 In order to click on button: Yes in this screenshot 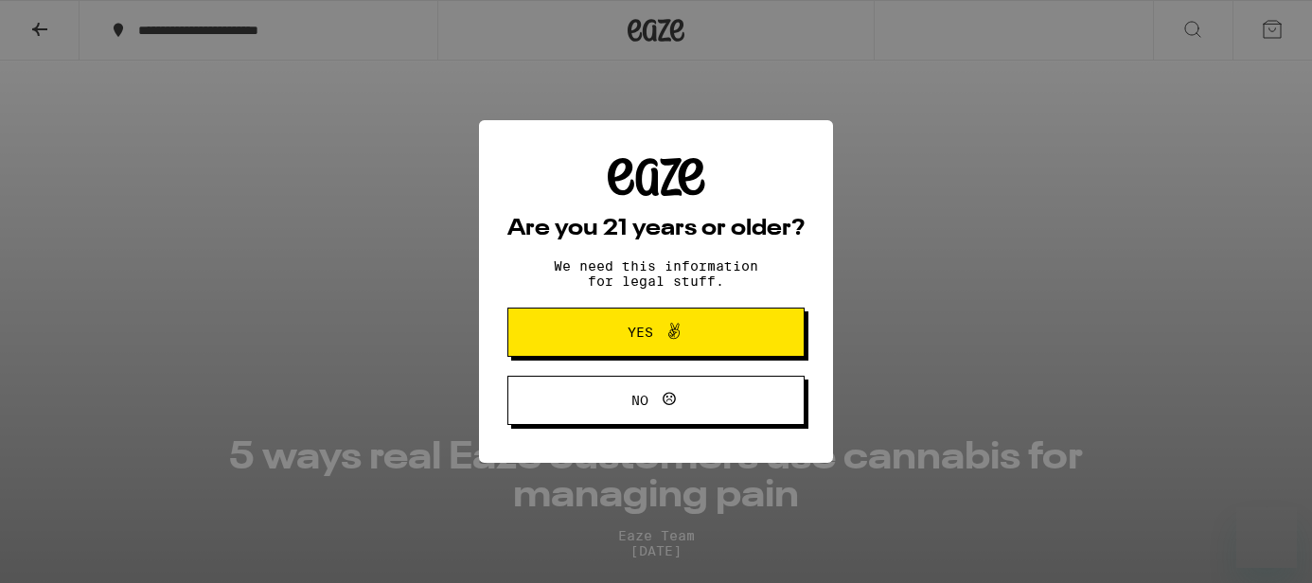, I will do `click(656, 332)`.